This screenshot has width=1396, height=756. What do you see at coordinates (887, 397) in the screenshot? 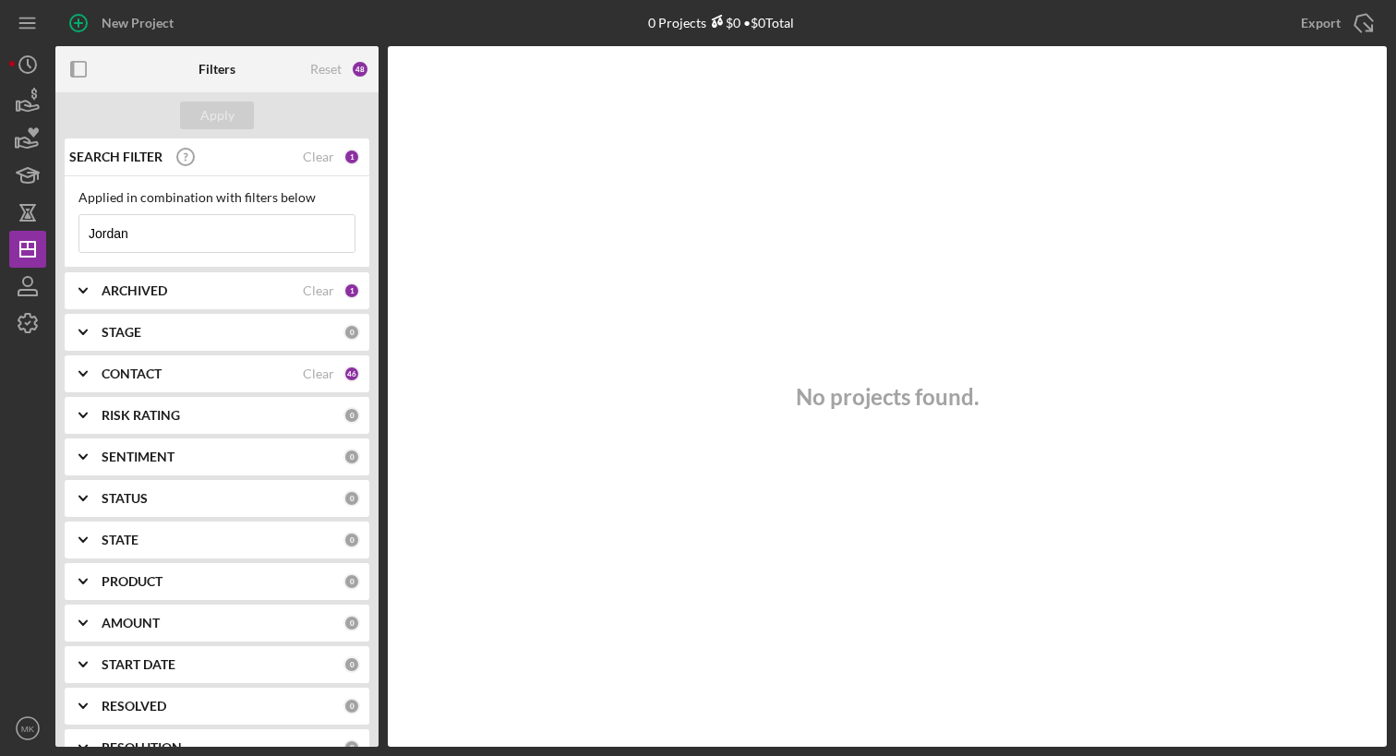
I see `h3: No projects found.` at bounding box center [887, 397].